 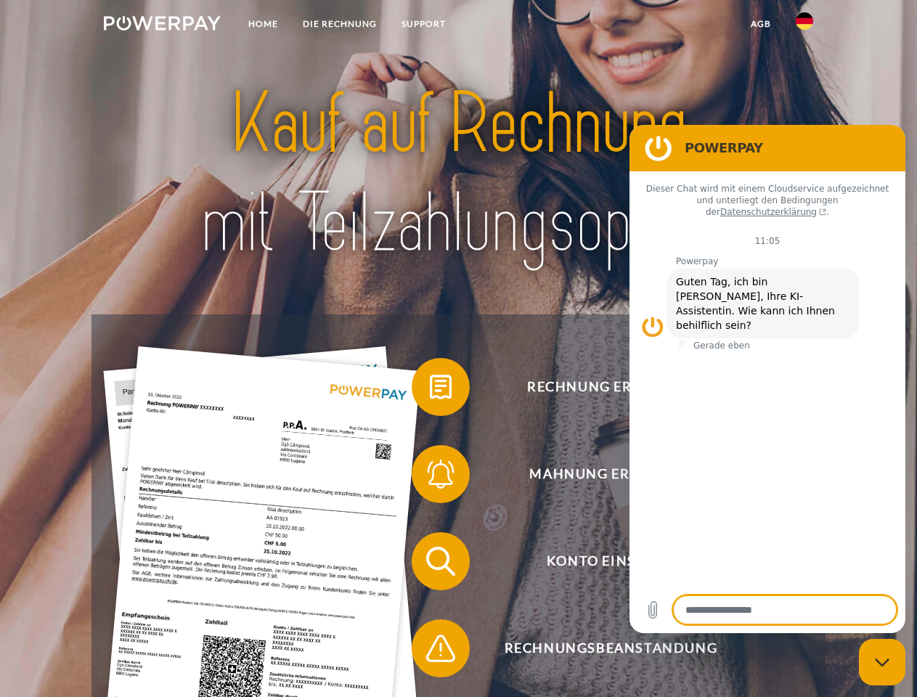 I want to click on img: qb_bell.svg, so click(x=441, y=474).